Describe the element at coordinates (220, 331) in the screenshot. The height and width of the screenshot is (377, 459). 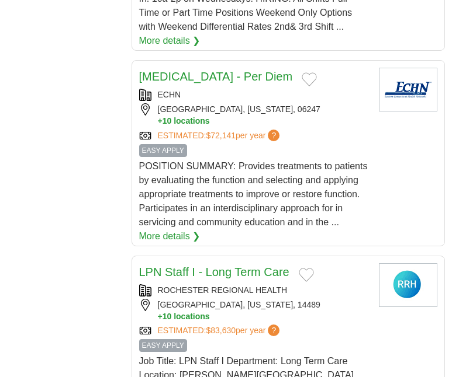
I see `a: ESTIMATED:$83,630per year?` at that location.